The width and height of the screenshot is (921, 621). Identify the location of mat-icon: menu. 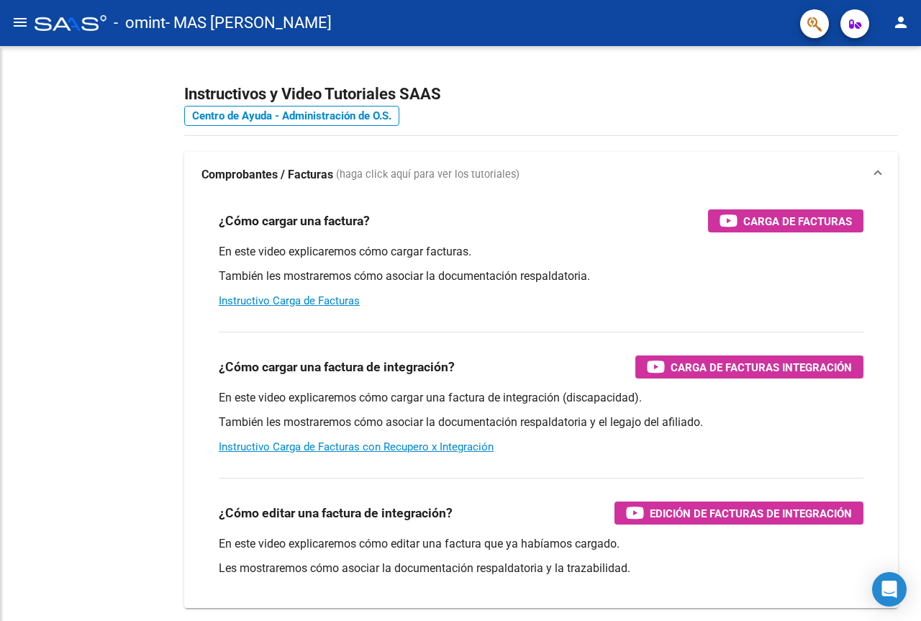
(20, 22).